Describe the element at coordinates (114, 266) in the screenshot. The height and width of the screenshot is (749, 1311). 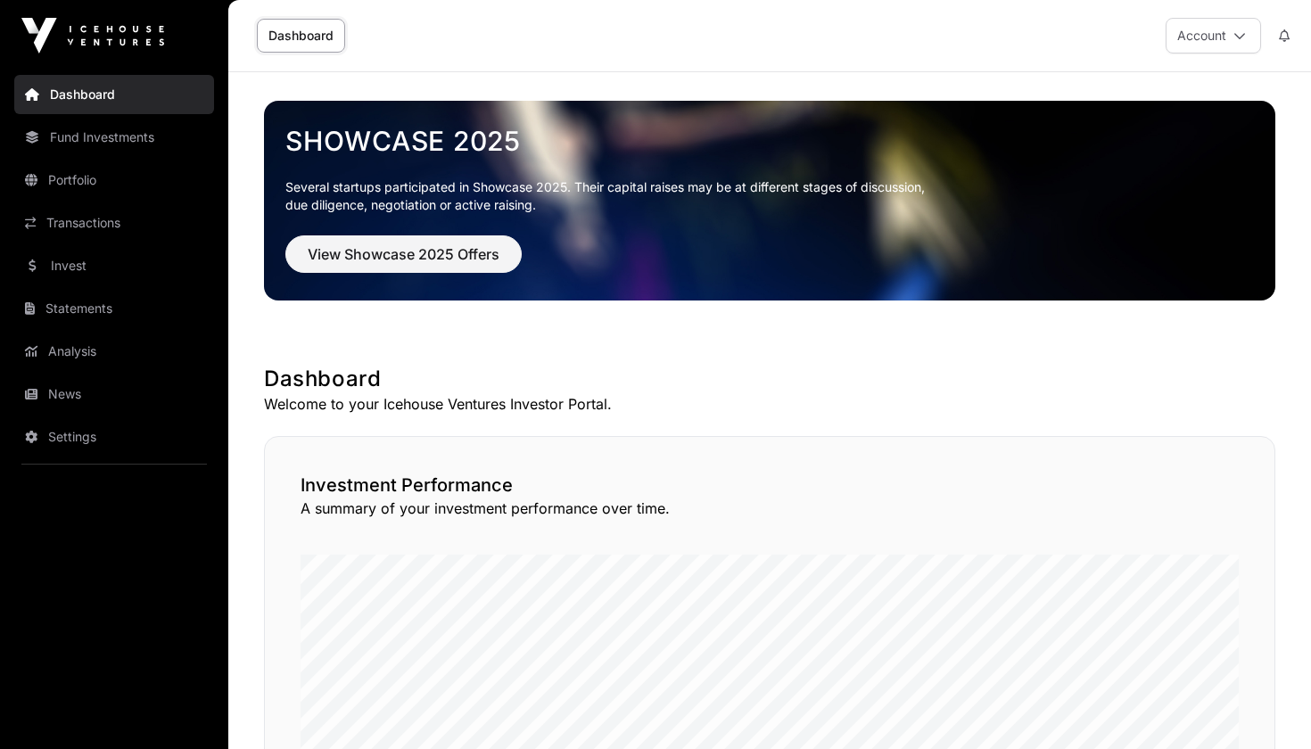
I see `a: Invest` at that location.